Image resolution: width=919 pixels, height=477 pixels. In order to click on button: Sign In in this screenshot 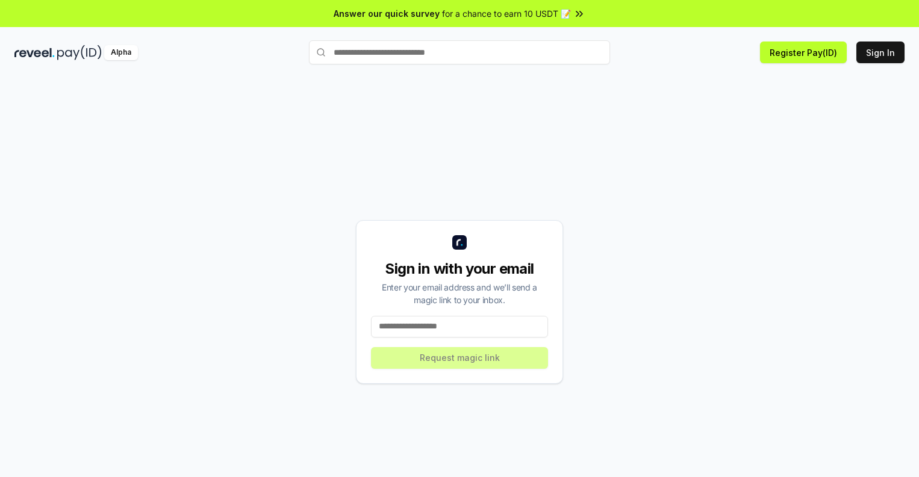, I will do `click(880, 52)`.